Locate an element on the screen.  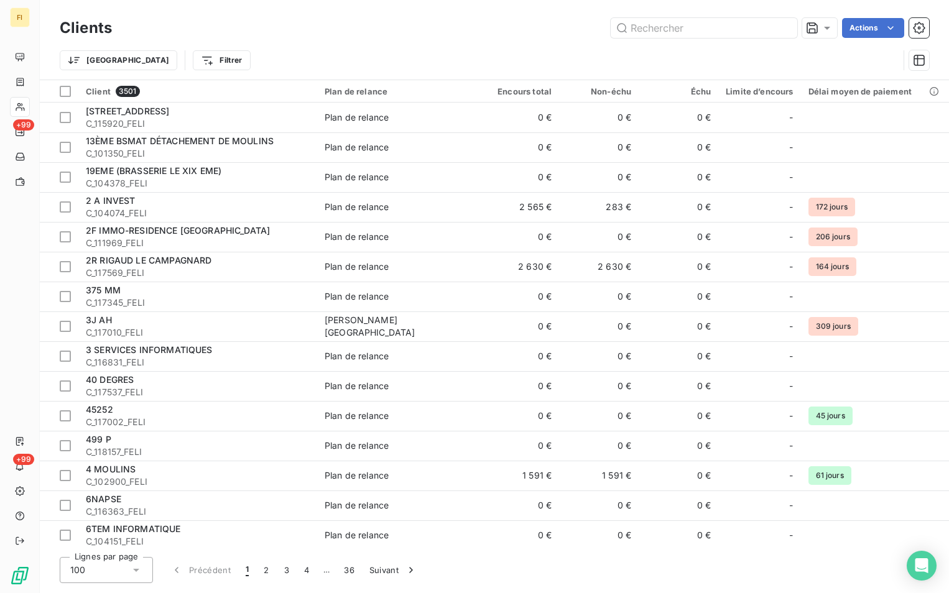
span: C_104074_FELI is located at coordinates (198, 213).